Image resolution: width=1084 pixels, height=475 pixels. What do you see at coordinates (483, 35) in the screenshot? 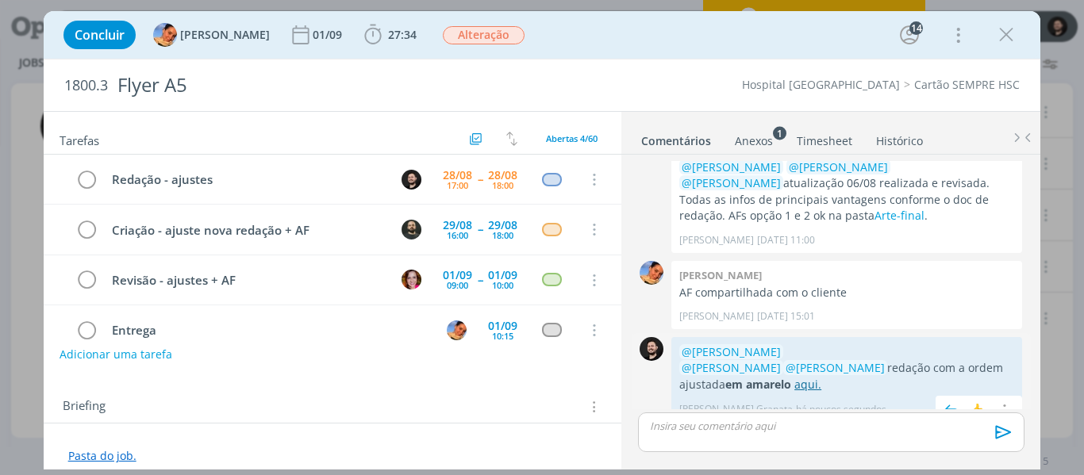
I see `button: Alteração` at bounding box center [483, 35].